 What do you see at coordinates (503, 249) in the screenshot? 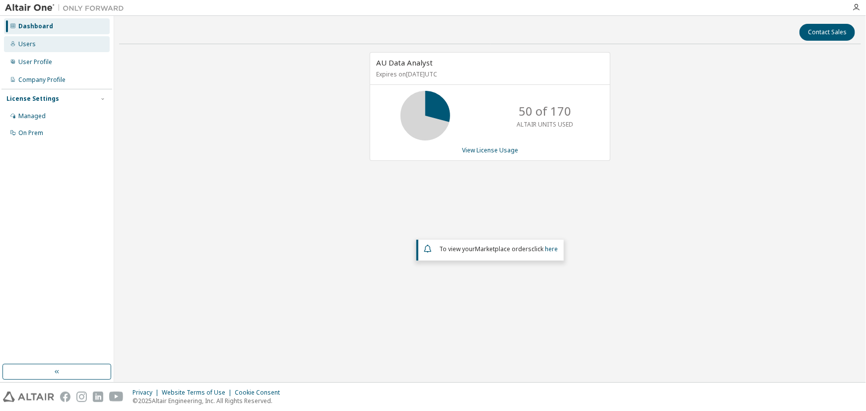
I see `em: Marketplace orders` at bounding box center [503, 249].